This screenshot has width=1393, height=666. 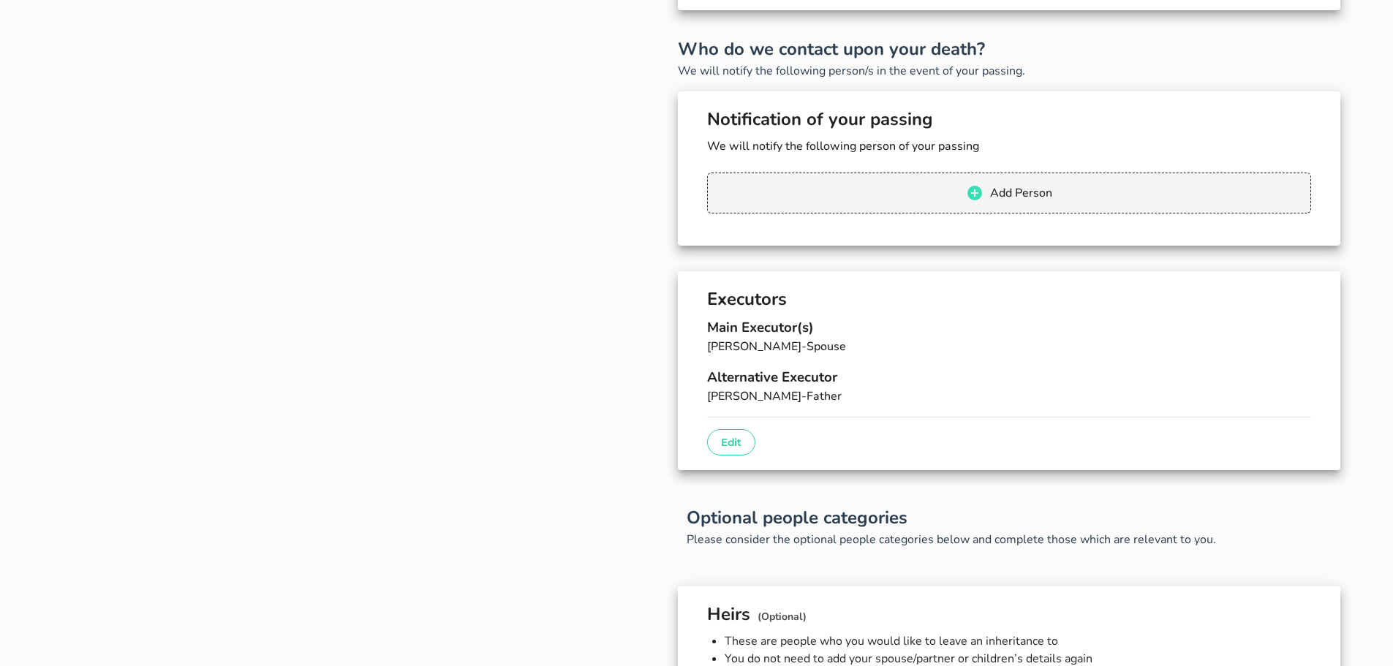 I want to click on h2: Executors, so click(x=746, y=299).